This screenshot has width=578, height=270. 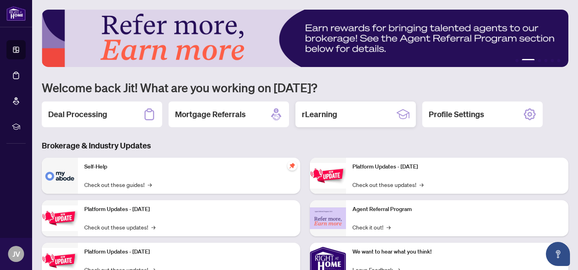 What do you see at coordinates (540, 61) in the screenshot?
I see `button: 3` at bounding box center [540, 61].